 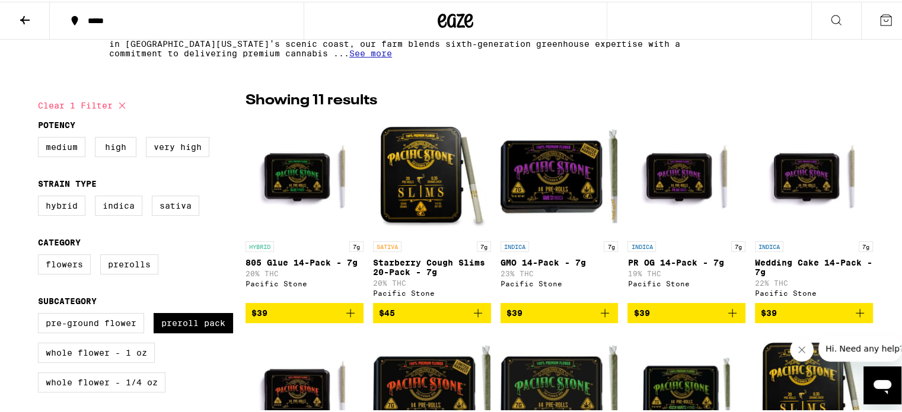 What do you see at coordinates (432, 174) in the screenshot?
I see `img: Pacific Stone - Starberry Cough Slims 20-Pack - 7g` at bounding box center [432, 174].